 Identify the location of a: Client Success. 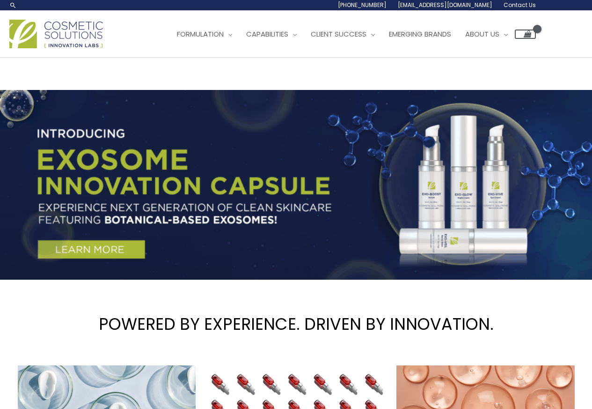
(343, 34).